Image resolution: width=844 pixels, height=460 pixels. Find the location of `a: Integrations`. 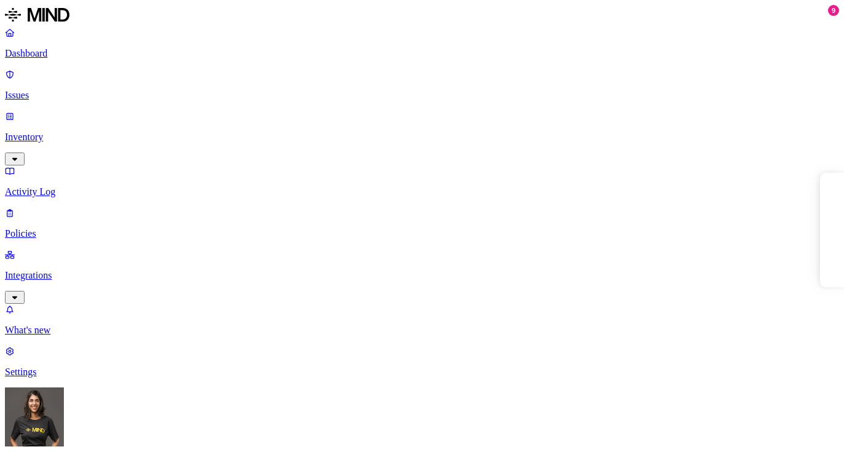

a: Integrations is located at coordinates (422, 275).